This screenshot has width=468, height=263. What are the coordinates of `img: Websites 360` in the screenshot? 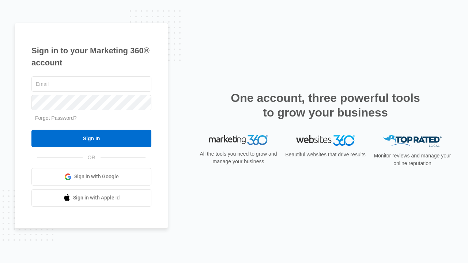 It's located at (326, 141).